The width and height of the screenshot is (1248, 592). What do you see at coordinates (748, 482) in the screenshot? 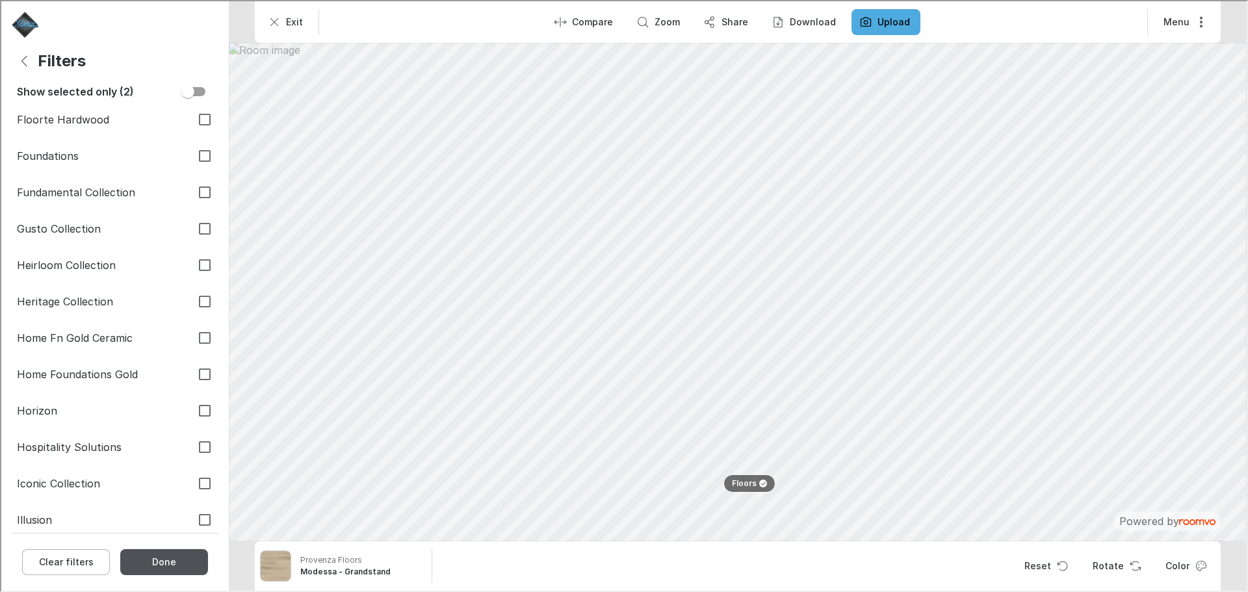
I see `button: Floors` at bounding box center [748, 482].